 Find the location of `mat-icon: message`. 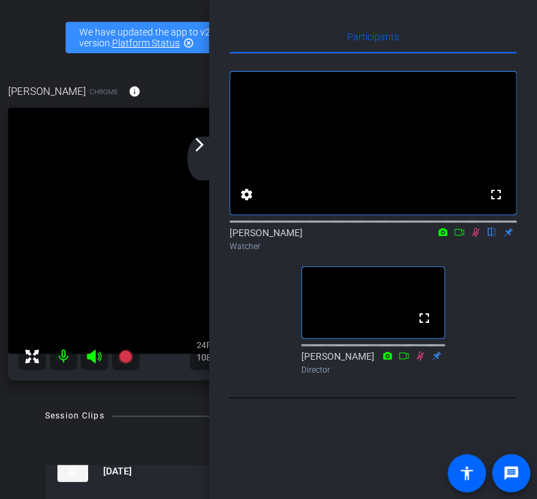

mat-icon: message is located at coordinates (511, 473).